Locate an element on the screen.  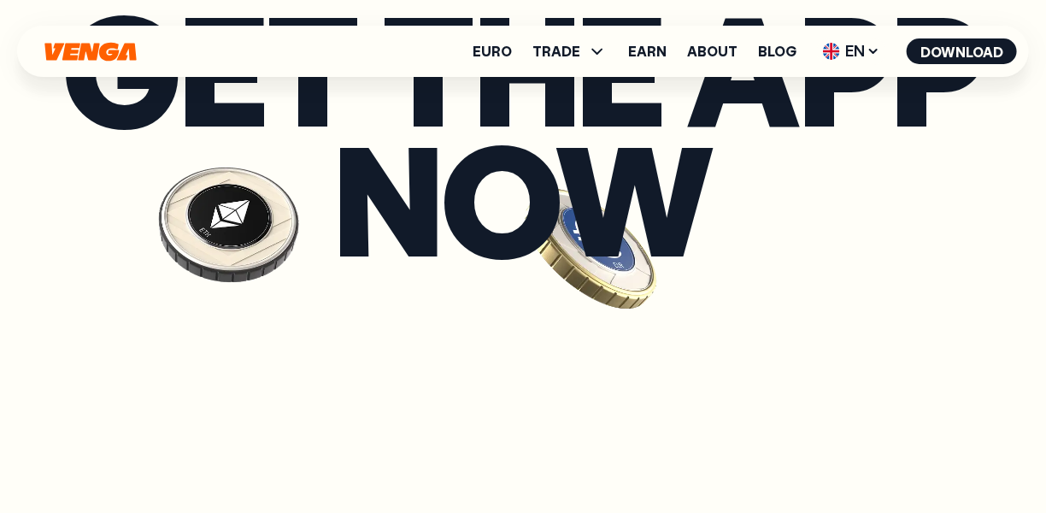
a: Earn is located at coordinates (647, 51).